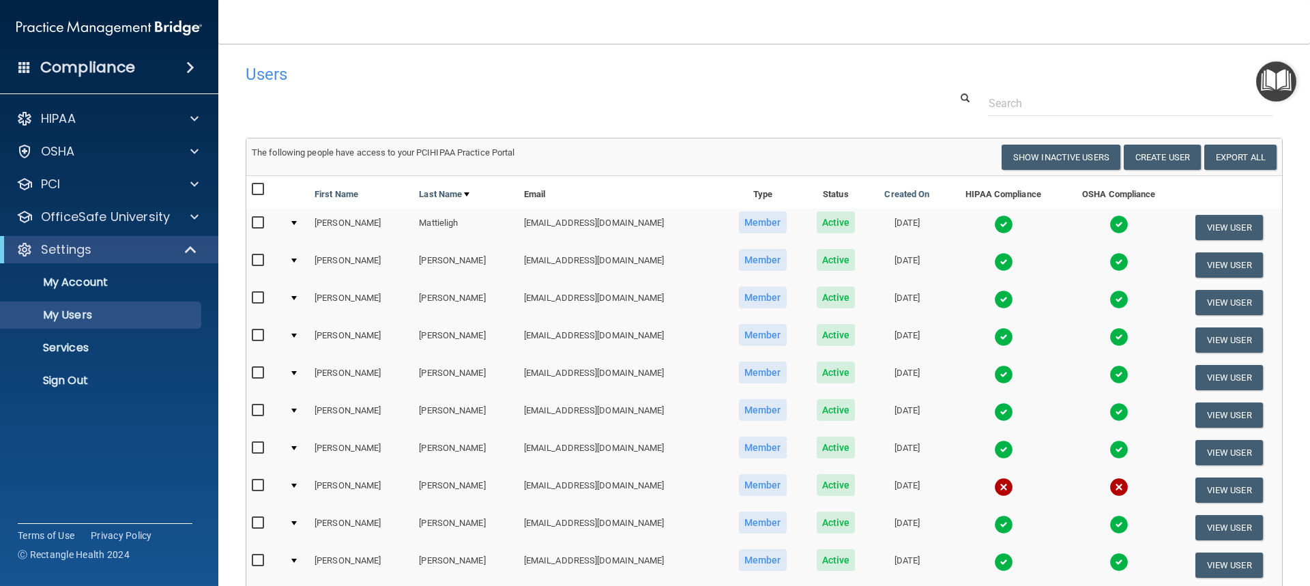  Describe the element at coordinates (102, 348) in the screenshot. I see `p: Services` at that location.